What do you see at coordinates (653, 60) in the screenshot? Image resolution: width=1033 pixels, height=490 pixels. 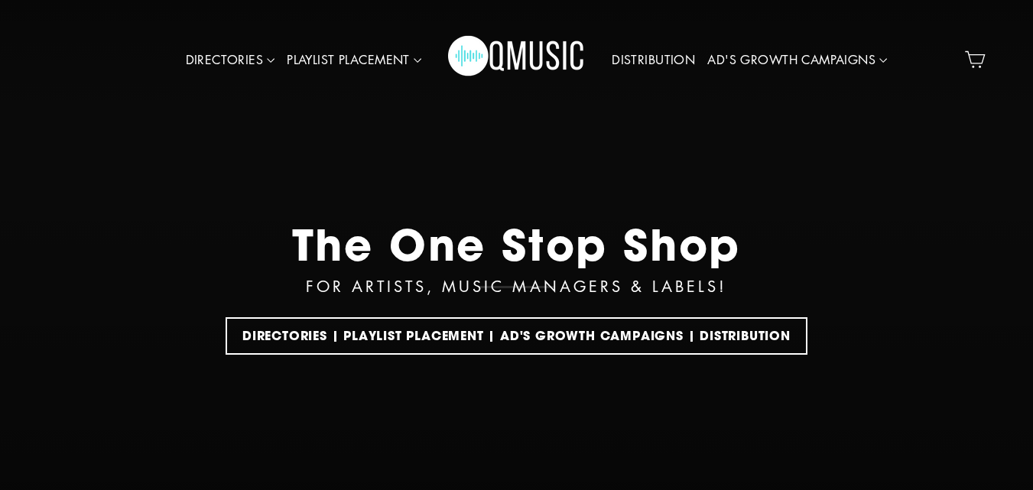 I see `a: DISTRIBUTION` at bounding box center [653, 60].